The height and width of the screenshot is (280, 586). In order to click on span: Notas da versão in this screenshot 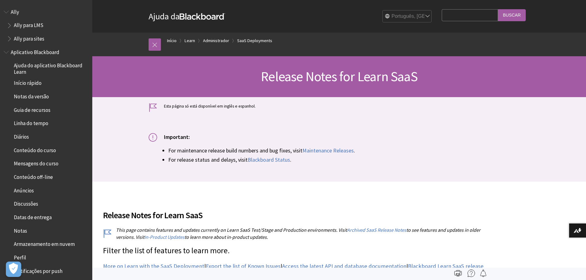, I will do `click(31, 95)`.